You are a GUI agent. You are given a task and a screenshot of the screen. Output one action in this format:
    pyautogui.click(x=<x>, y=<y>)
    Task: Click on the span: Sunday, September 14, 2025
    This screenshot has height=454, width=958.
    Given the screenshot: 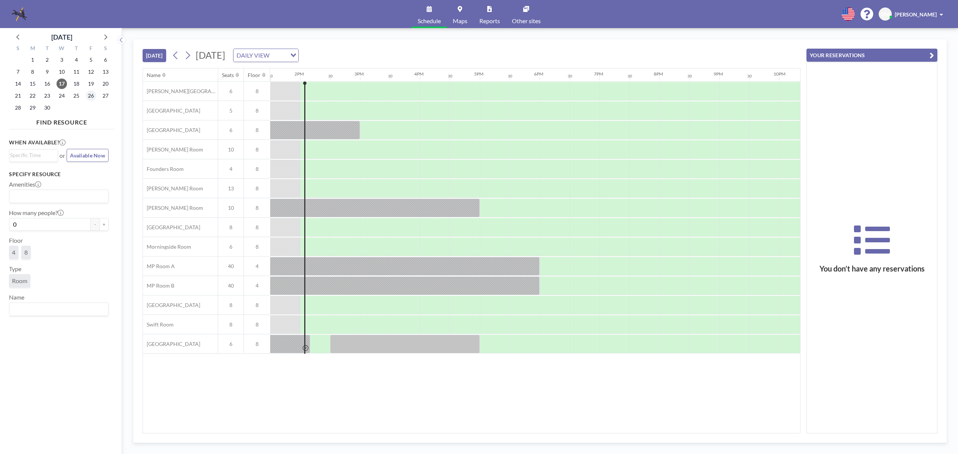 What is the action you would take?
    pyautogui.click(x=18, y=84)
    